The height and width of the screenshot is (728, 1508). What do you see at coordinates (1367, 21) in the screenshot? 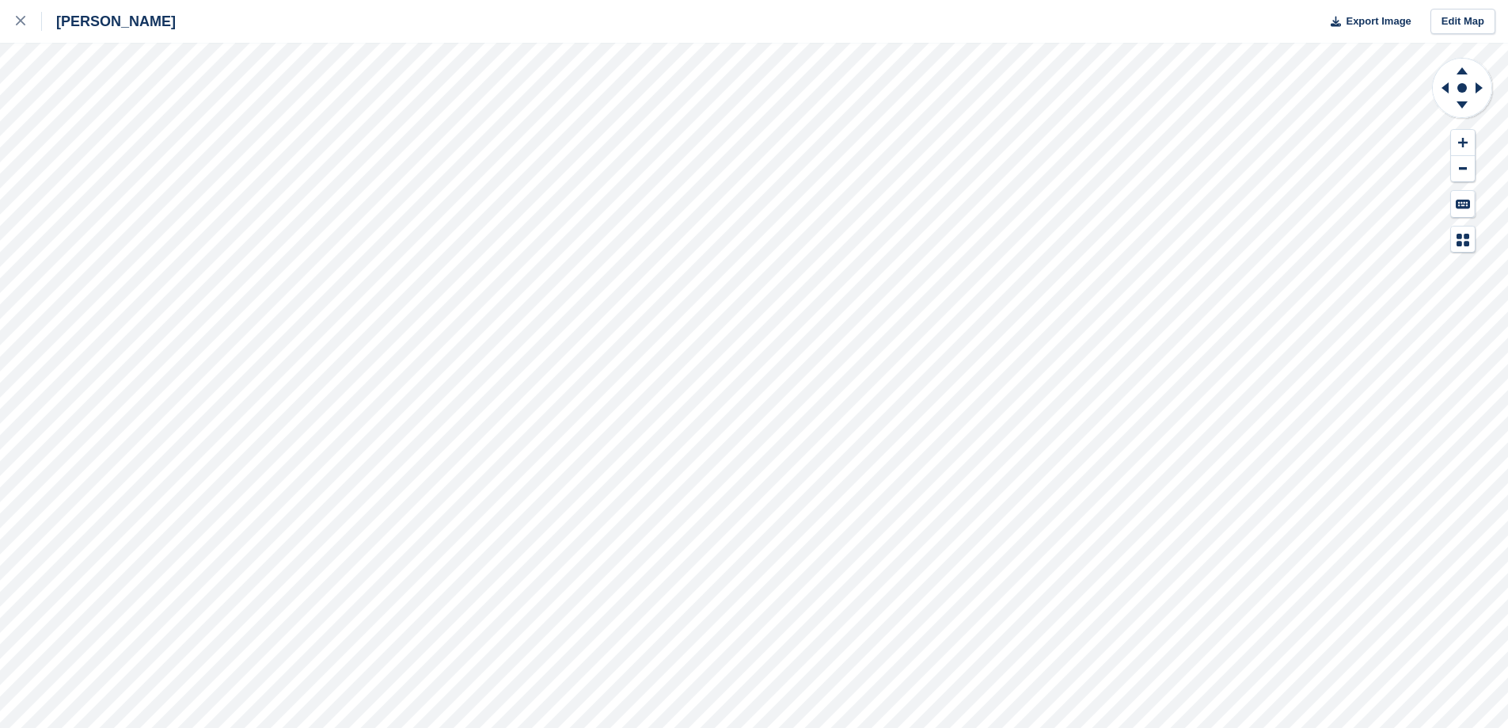
I see `button: Export Image` at bounding box center [1367, 21].